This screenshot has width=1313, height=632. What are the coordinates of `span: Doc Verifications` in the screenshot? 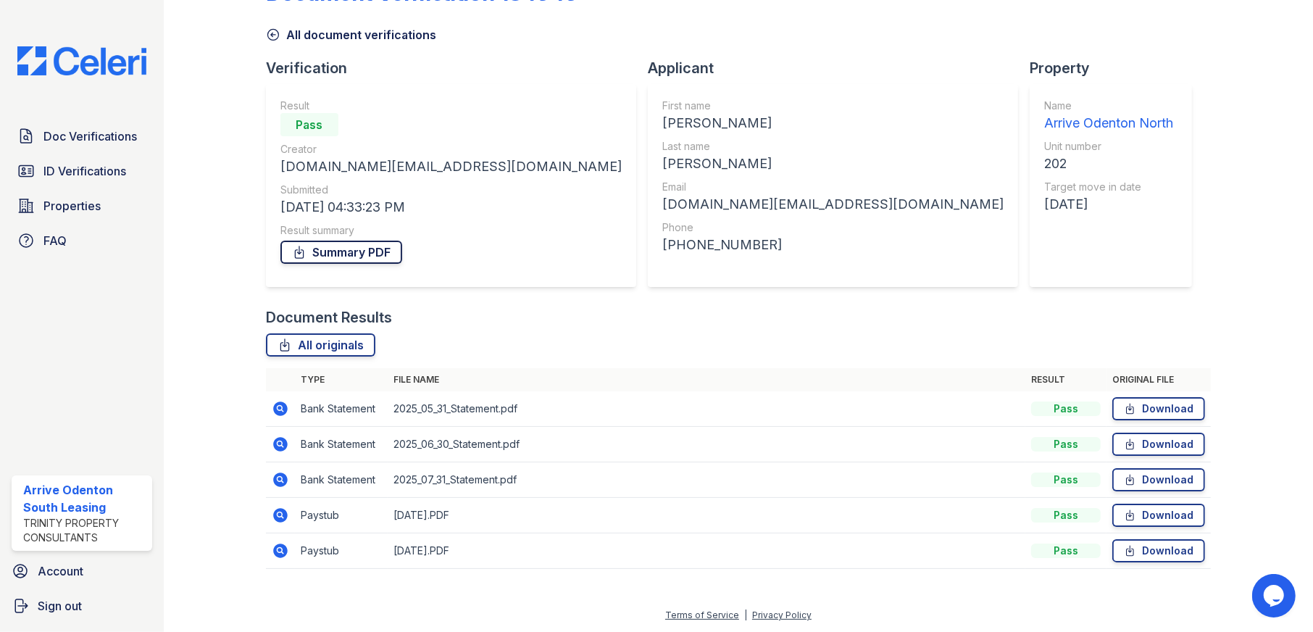 It's located at (90, 136).